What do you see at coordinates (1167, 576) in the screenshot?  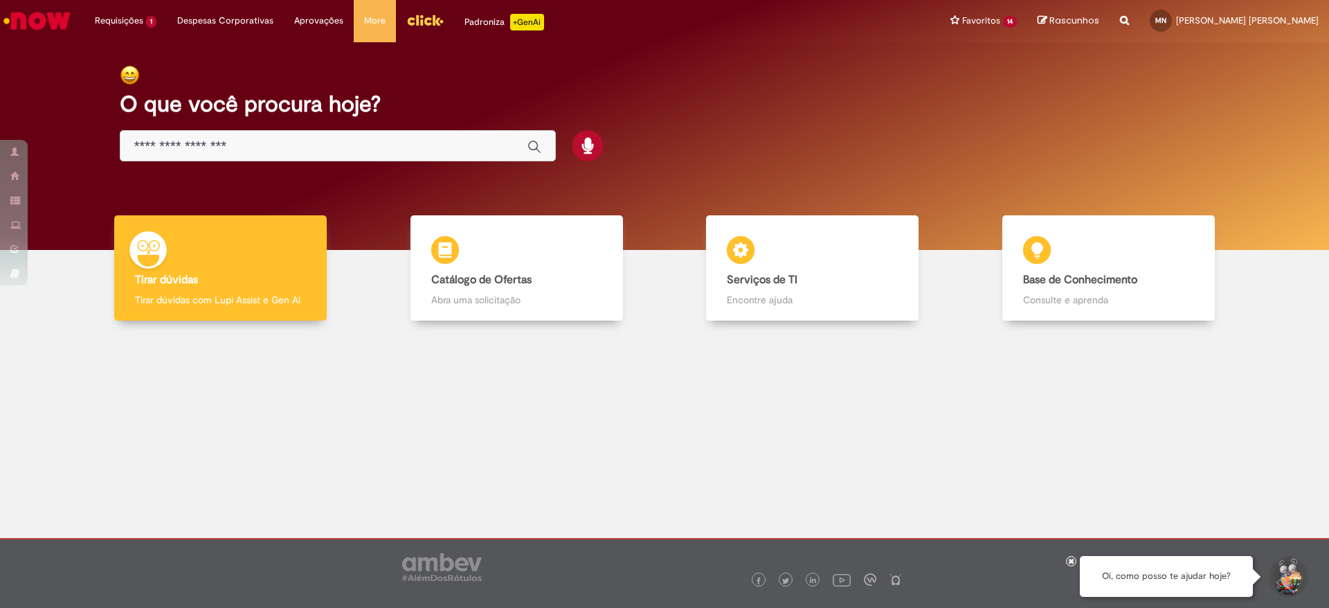 I see `div: Oi, como posso te ajudar hoje?` at bounding box center [1167, 576].